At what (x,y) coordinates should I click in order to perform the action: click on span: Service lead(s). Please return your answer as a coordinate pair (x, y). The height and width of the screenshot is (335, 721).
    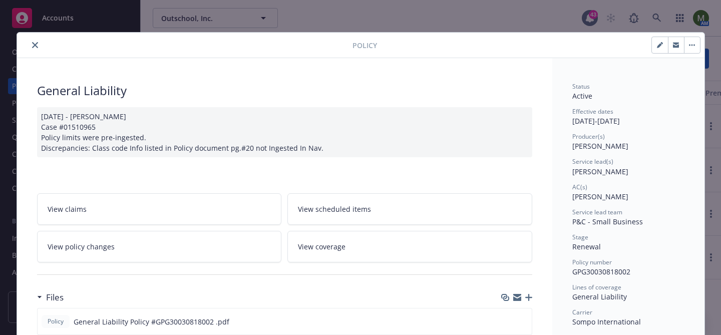
    Looking at the image, I should click on (593, 161).